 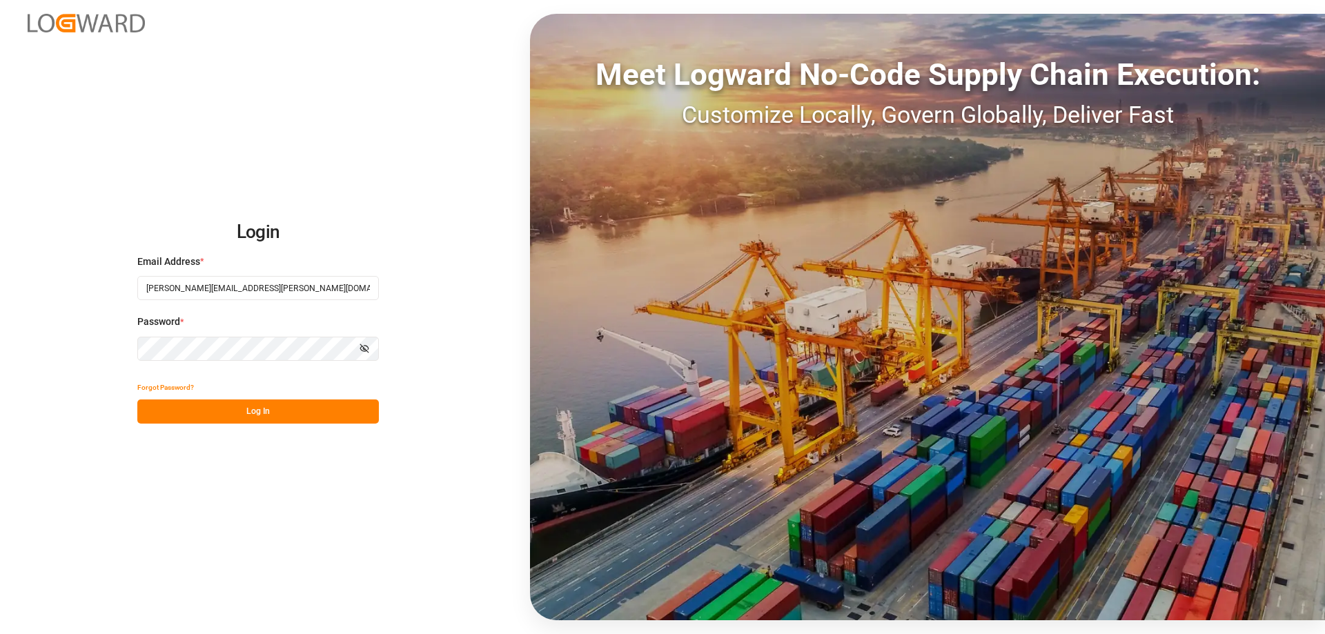 I want to click on div: Meet Logward No-Code Supply Chain Execution:, so click(x=928, y=75).